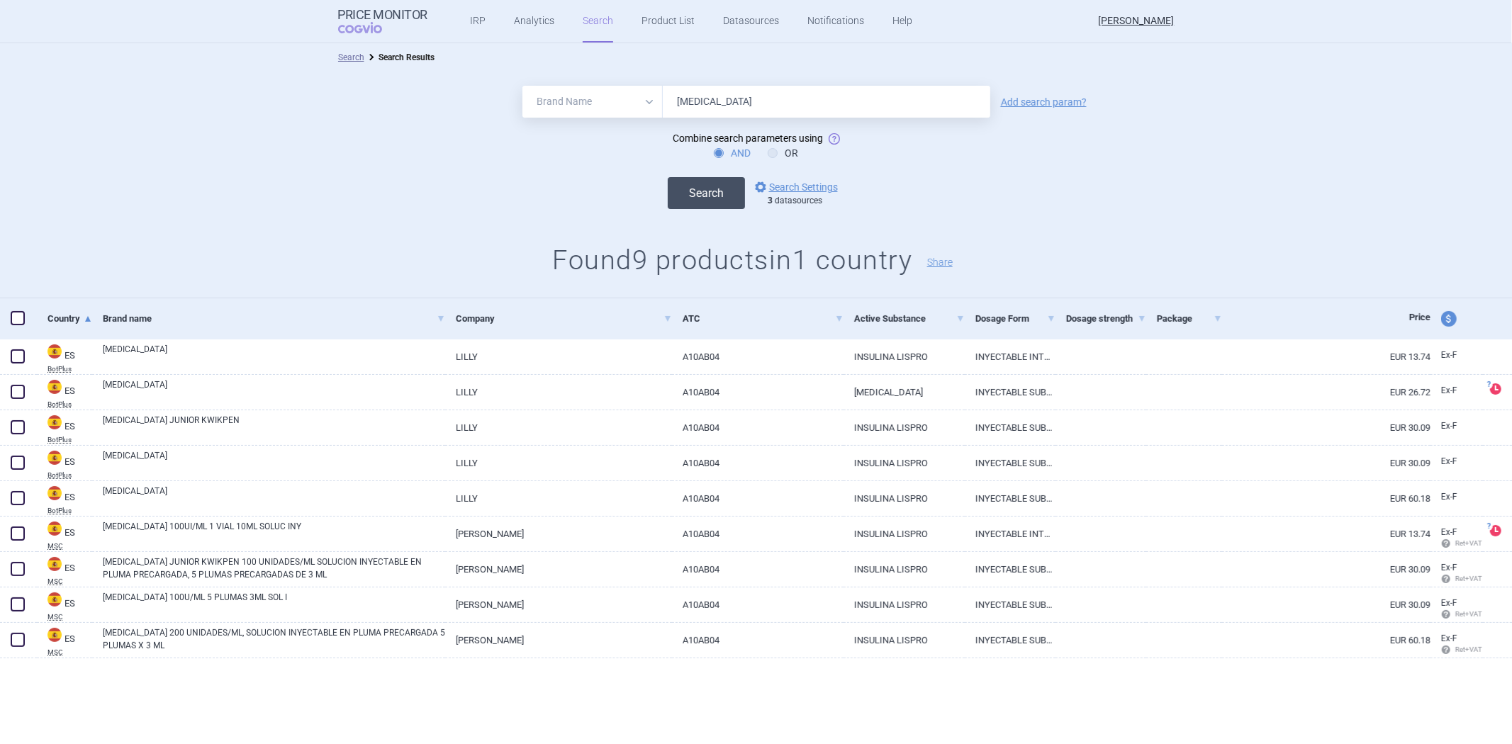 This screenshot has width=1512, height=744. Describe the element at coordinates (1189, 318) in the screenshot. I see `a: Package` at that location.